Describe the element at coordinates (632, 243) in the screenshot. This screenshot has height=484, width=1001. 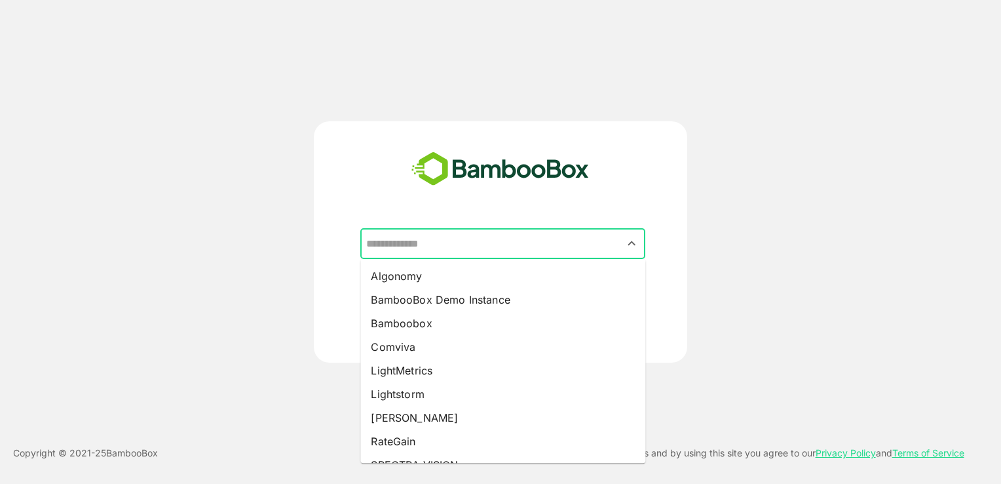
I see `button: Close` at that location.